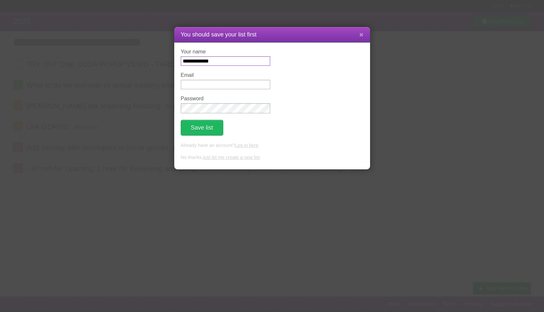 The width and height of the screenshot is (544, 312). I want to click on label: Your name, so click(225, 52).